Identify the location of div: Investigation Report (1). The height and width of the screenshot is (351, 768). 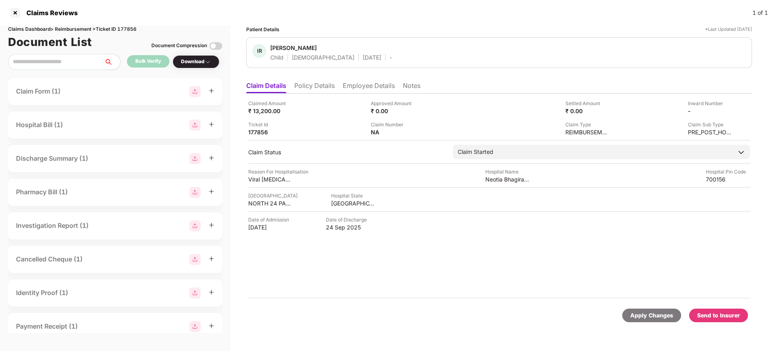
(52, 226).